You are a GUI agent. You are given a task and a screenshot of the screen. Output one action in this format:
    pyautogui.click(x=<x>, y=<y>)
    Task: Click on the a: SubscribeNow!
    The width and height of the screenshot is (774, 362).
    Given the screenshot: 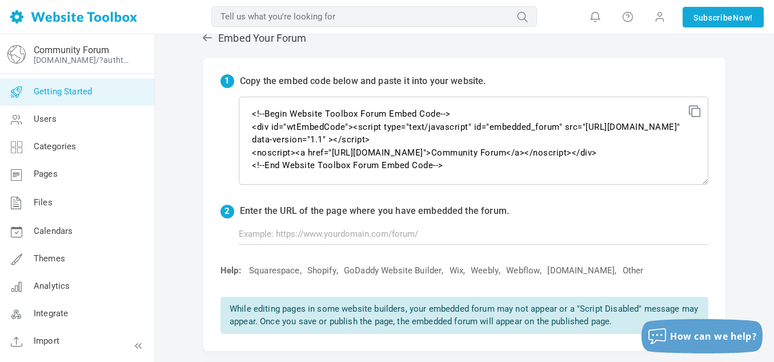 What is the action you would take?
    pyautogui.click(x=723, y=17)
    